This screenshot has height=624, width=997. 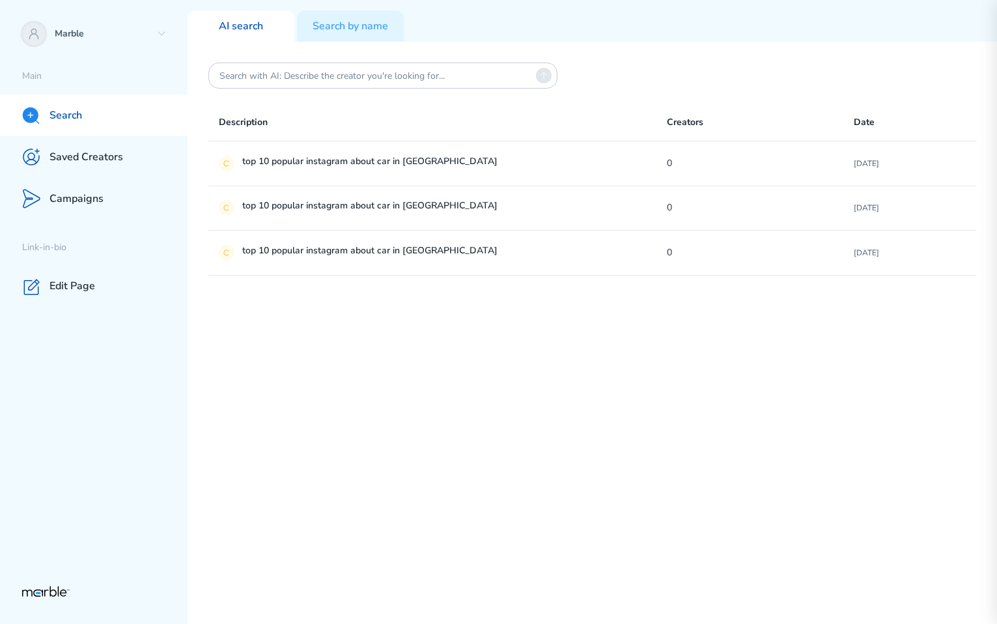 I want to click on p: Marble, so click(x=103, y=34).